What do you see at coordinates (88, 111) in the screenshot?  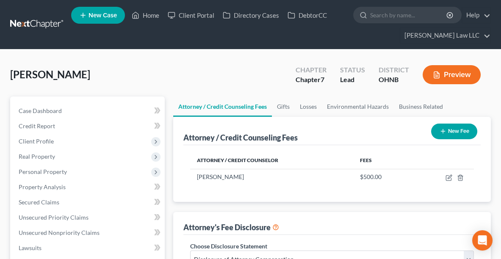 I see `a: Case Dashboard` at bounding box center [88, 111].